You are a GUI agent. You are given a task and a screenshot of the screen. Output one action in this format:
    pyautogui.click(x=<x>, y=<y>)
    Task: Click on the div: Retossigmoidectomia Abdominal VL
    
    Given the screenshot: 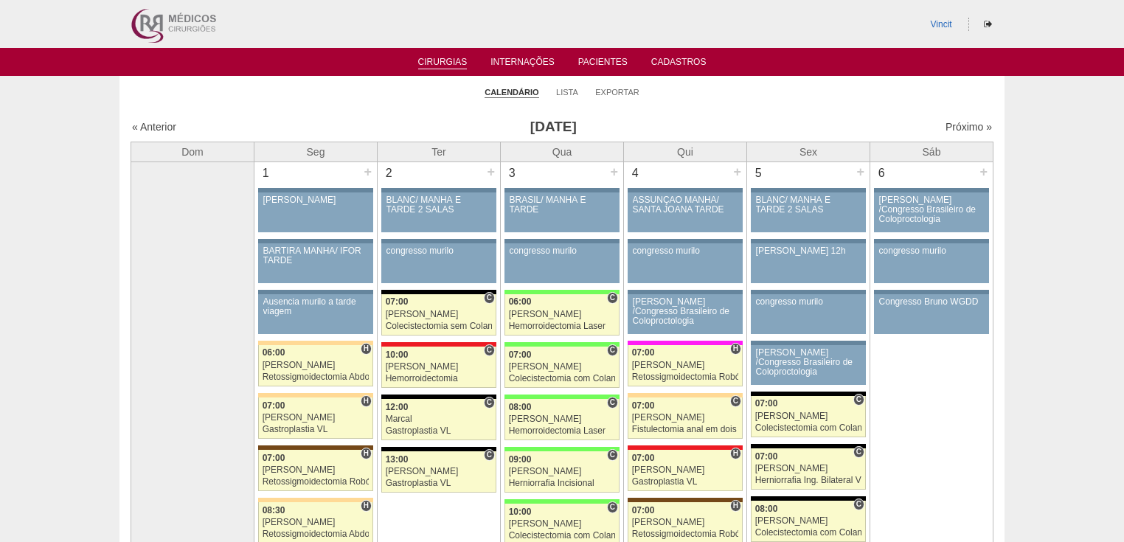 What is the action you would take?
    pyautogui.click(x=316, y=377)
    